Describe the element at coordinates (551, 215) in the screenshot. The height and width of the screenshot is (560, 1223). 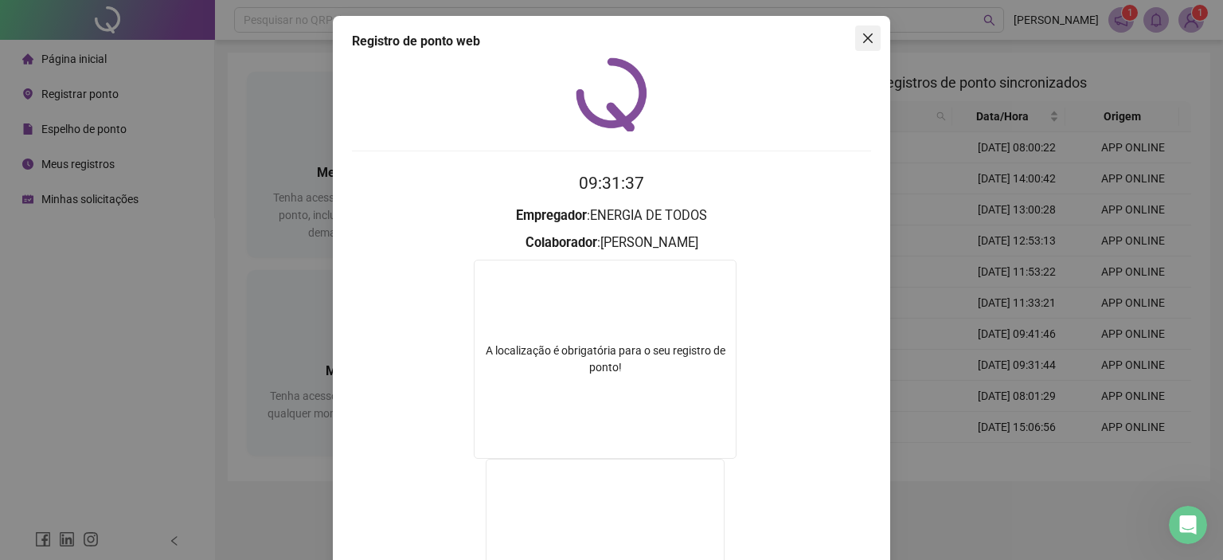
I see `strong: Empregador` at that location.